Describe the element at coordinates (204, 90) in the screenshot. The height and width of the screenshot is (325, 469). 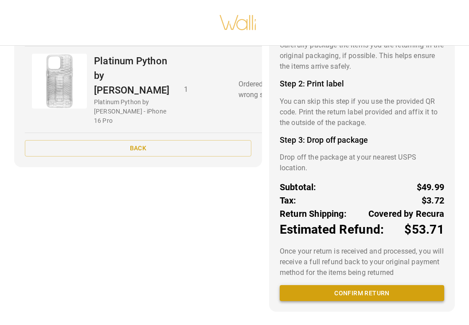
I see `p: 1` at that location.